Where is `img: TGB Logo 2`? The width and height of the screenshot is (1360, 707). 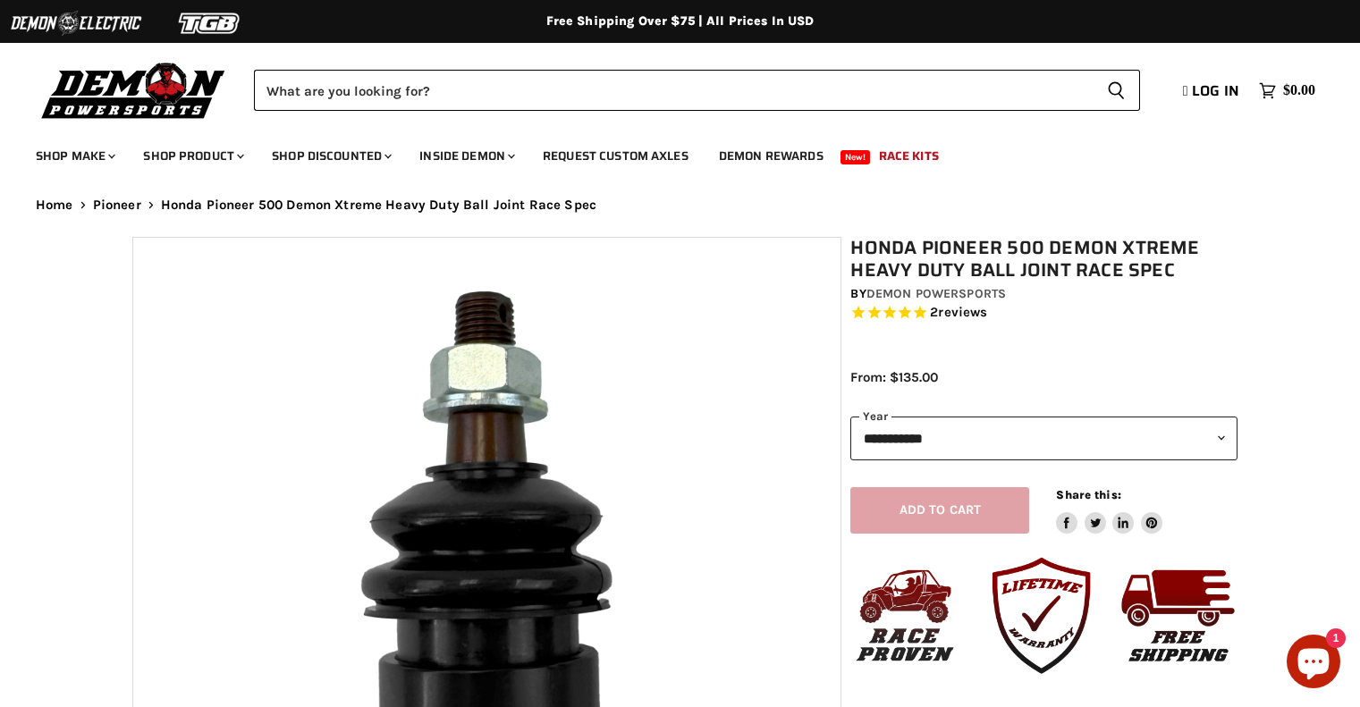 img: TGB Logo 2 is located at coordinates (210, 23).